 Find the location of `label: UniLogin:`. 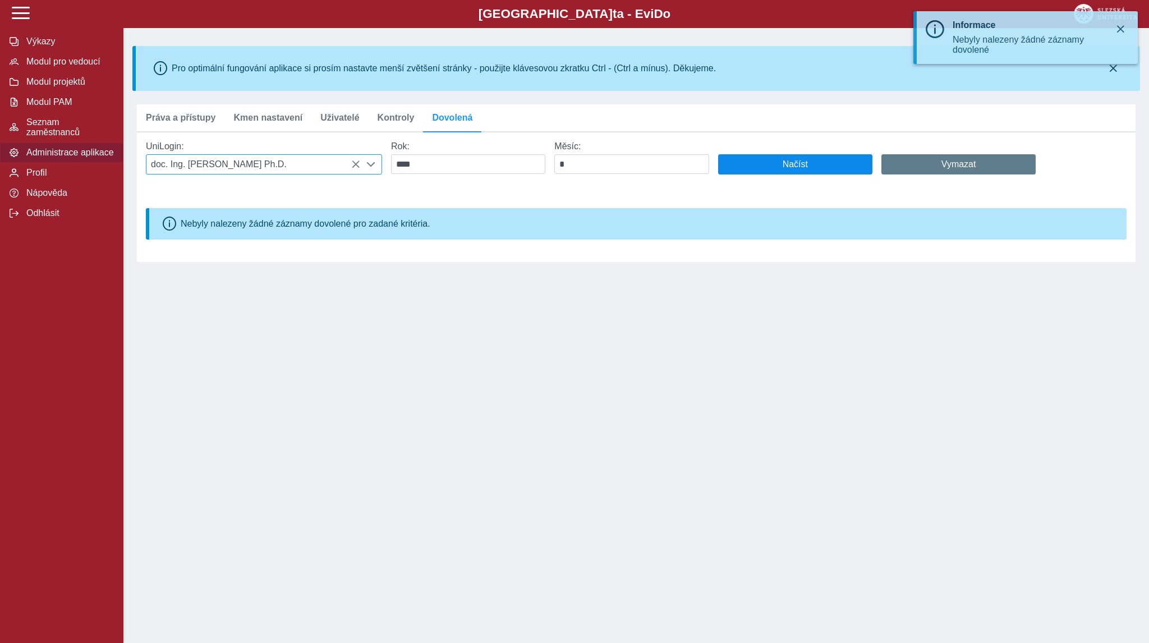

label: UniLogin: is located at coordinates (165, 146).